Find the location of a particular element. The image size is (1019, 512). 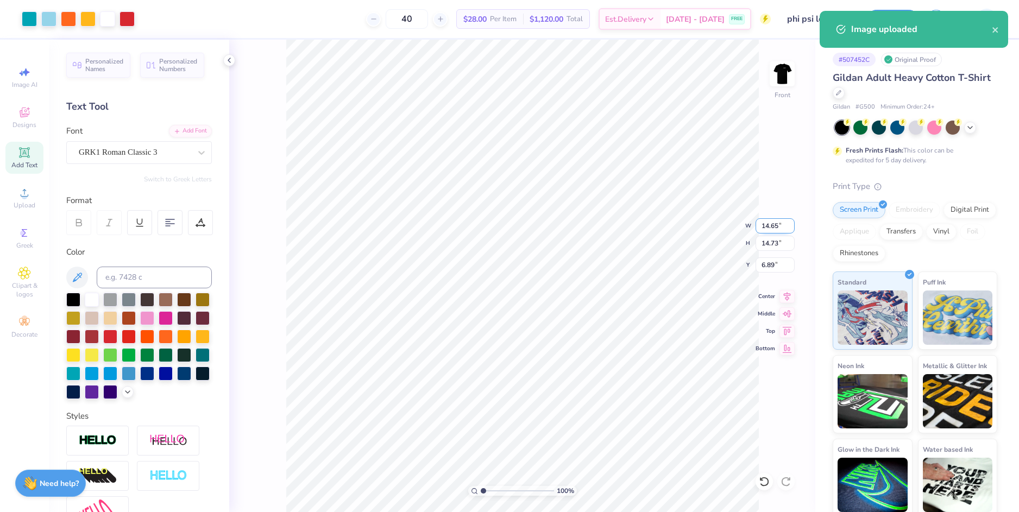

div: Transfers is located at coordinates (901, 232).